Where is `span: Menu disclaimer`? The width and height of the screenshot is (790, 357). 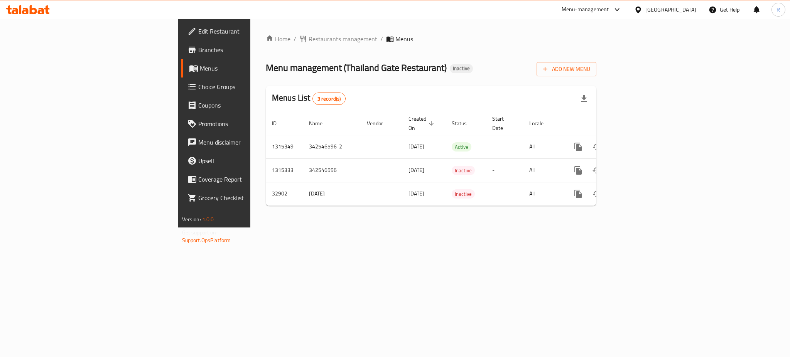
span: Menu disclaimer is located at coordinates (251, 142).